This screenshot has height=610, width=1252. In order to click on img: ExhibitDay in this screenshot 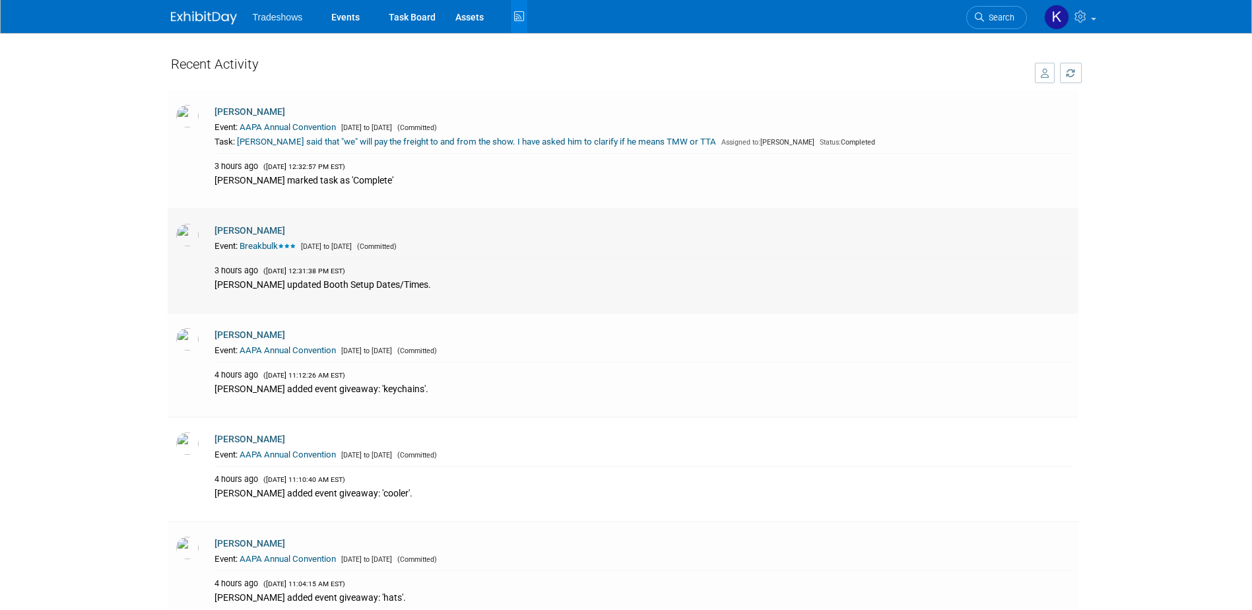, I will do `click(204, 18)`.